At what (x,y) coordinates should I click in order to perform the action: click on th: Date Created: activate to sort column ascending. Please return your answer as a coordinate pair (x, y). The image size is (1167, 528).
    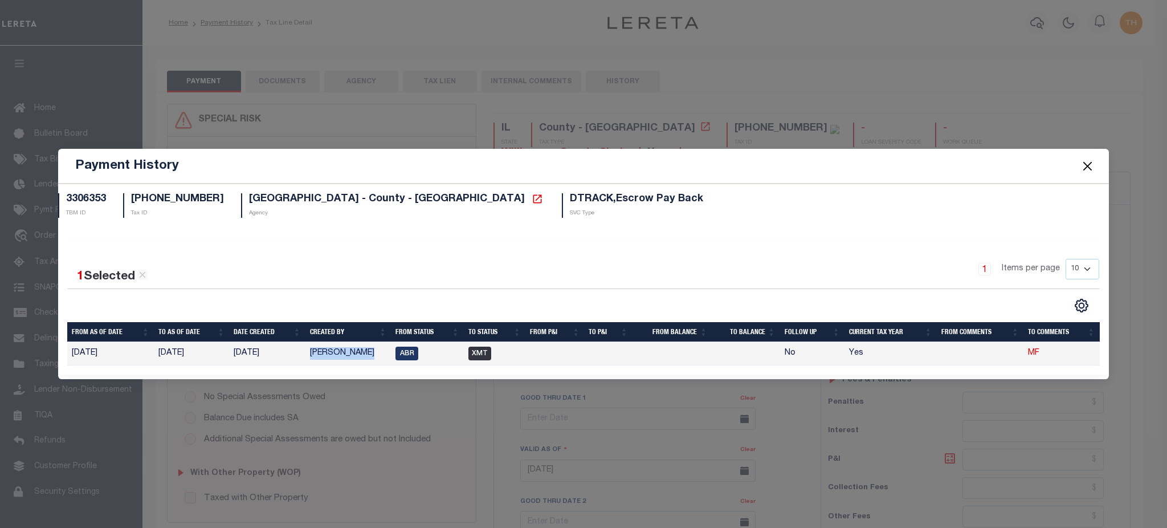
    Looking at the image, I should click on (267, 332).